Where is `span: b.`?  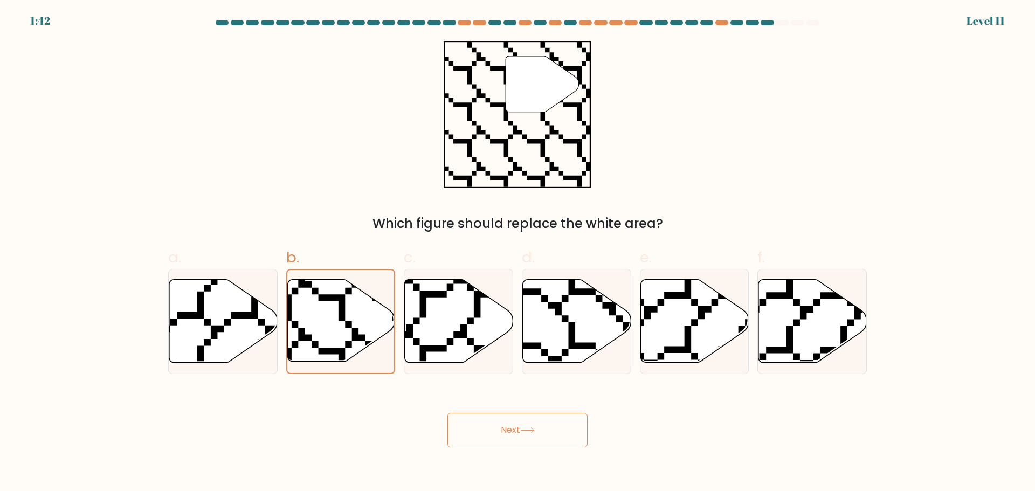
span: b. is located at coordinates (293, 257).